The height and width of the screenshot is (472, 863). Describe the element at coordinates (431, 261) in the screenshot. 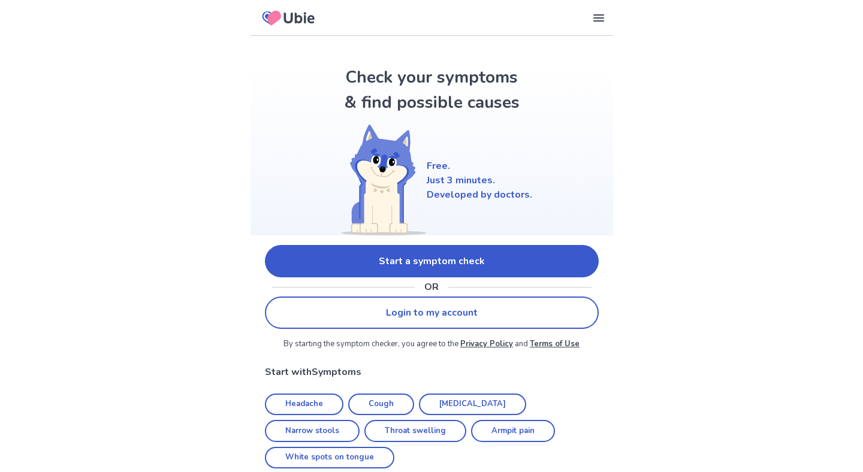

I see `a: Start a symptom check` at that location.